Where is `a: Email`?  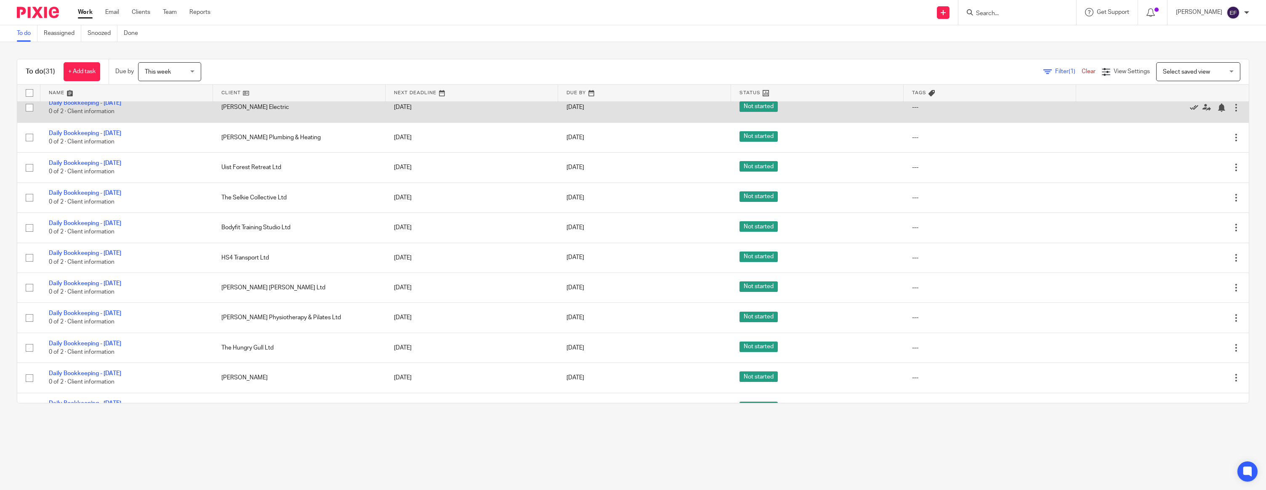 a: Email is located at coordinates (112, 12).